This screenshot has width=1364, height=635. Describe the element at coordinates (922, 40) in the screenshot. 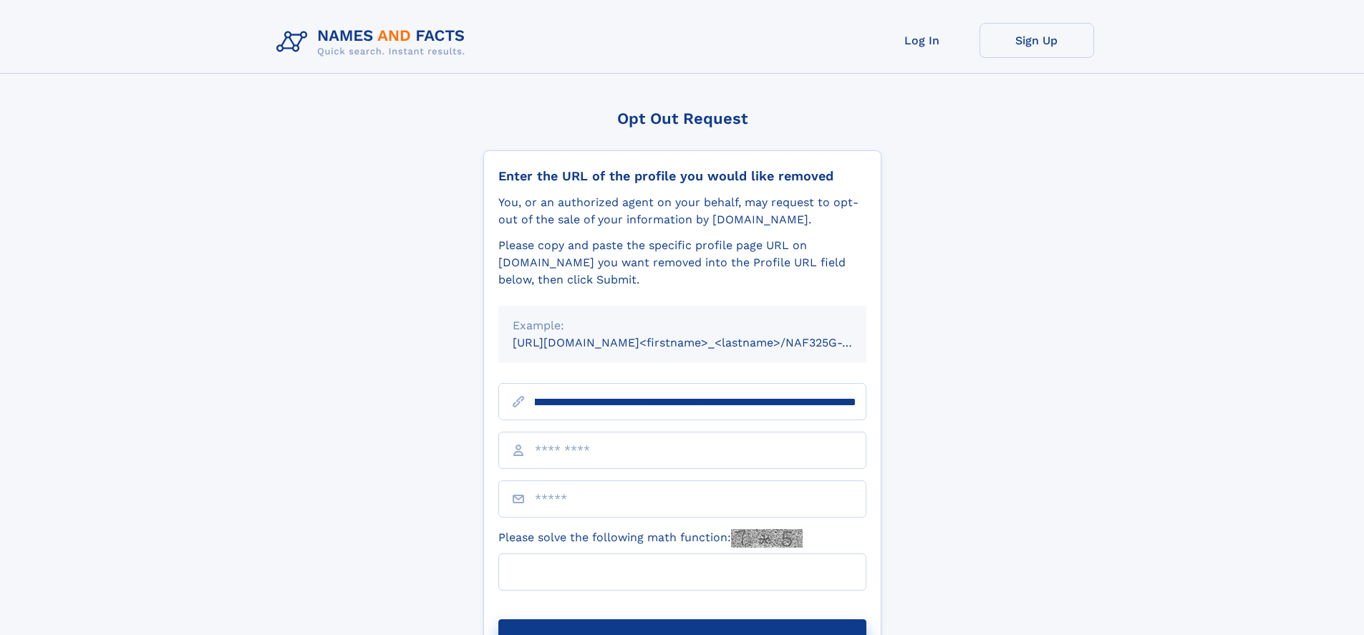

I see `a: Log In` at that location.